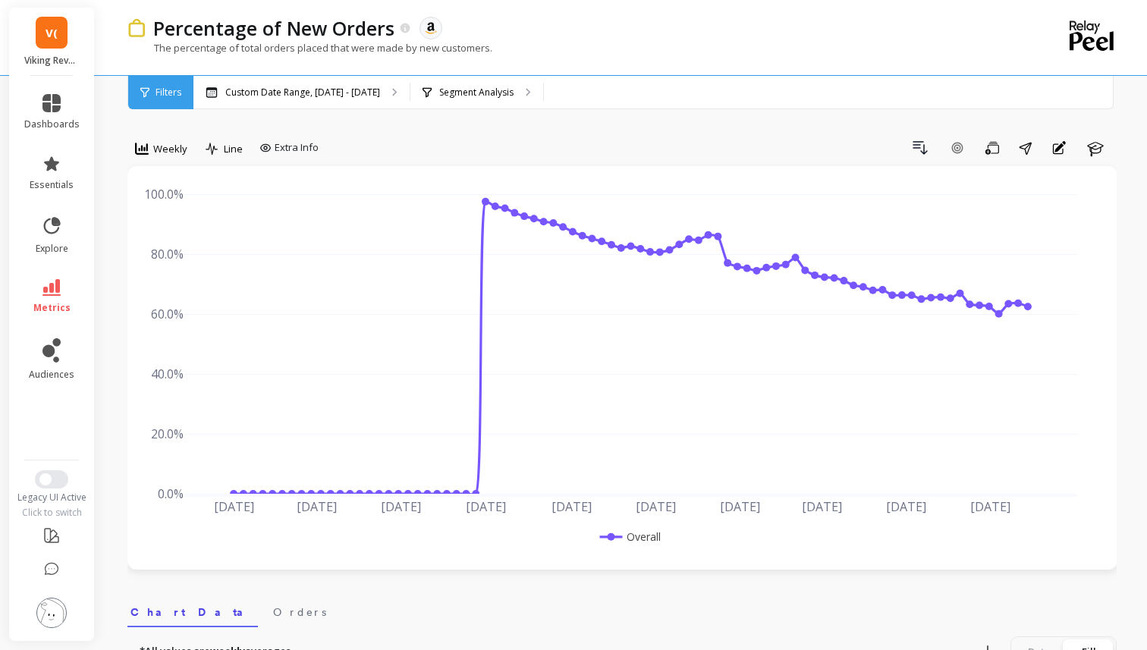 The height and width of the screenshot is (650, 1147). I want to click on span: dashboards, so click(52, 124).